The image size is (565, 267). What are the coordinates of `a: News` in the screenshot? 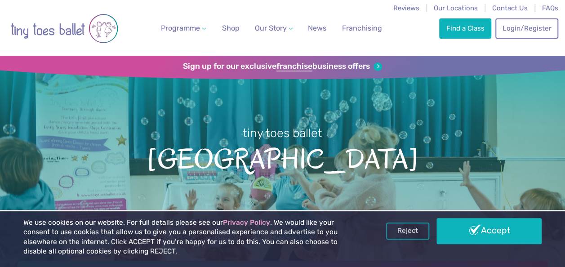 It's located at (317, 28).